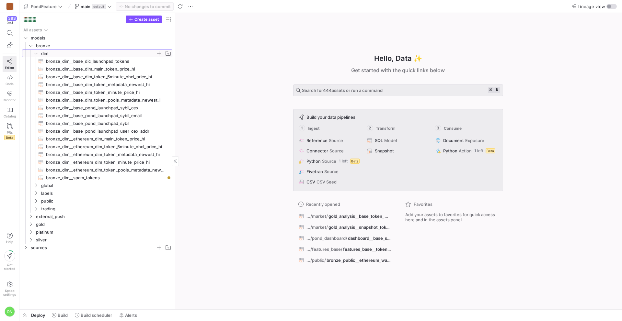 This screenshot has width=622, height=321. What do you see at coordinates (453, 141) in the screenshot?
I see `span: Document` at bounding box center [453, 141].